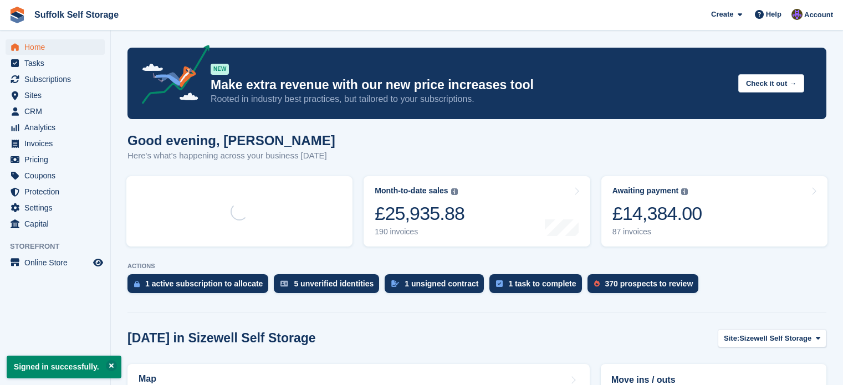 The height and width of the screenshot is (385, 843). What do you see at coordinates (220, 69) in the screenshot?
I see `div: NEW` at bounding box center [220, 69].